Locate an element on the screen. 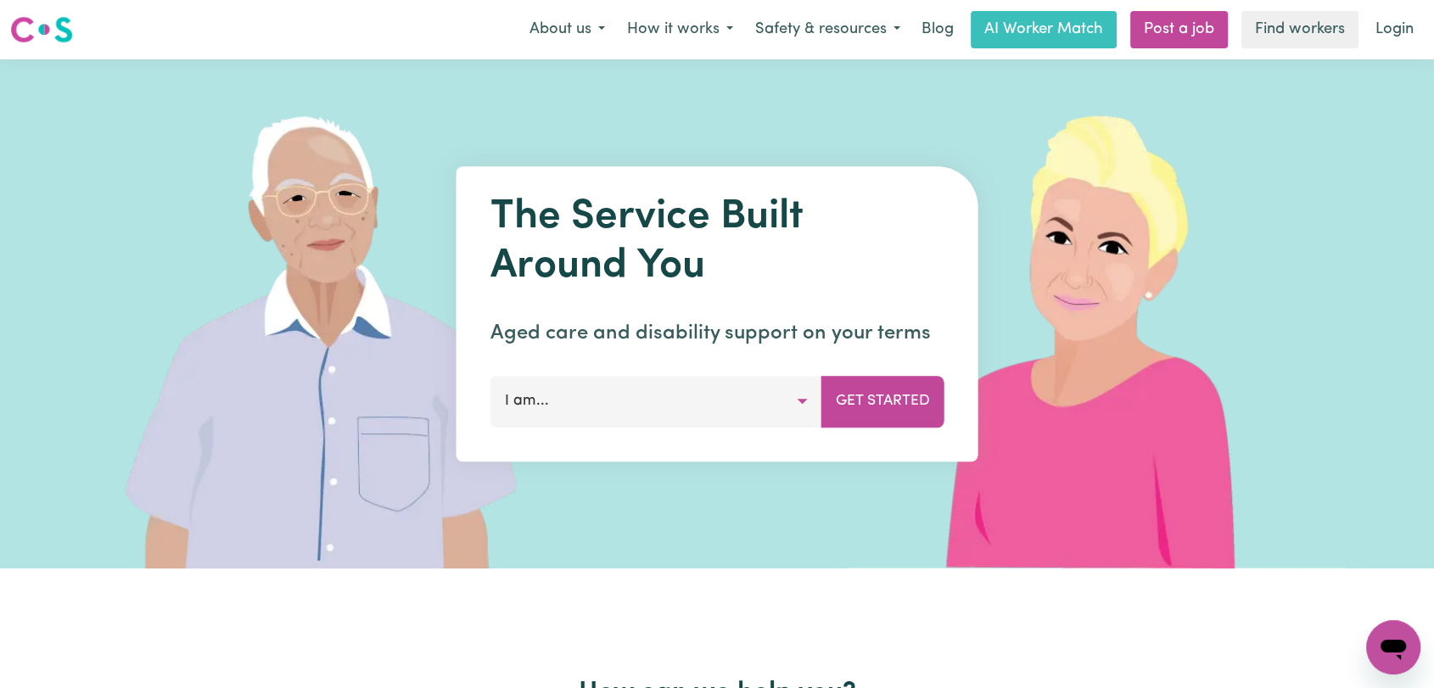  a: Login is located at coordinates (1394, 30).